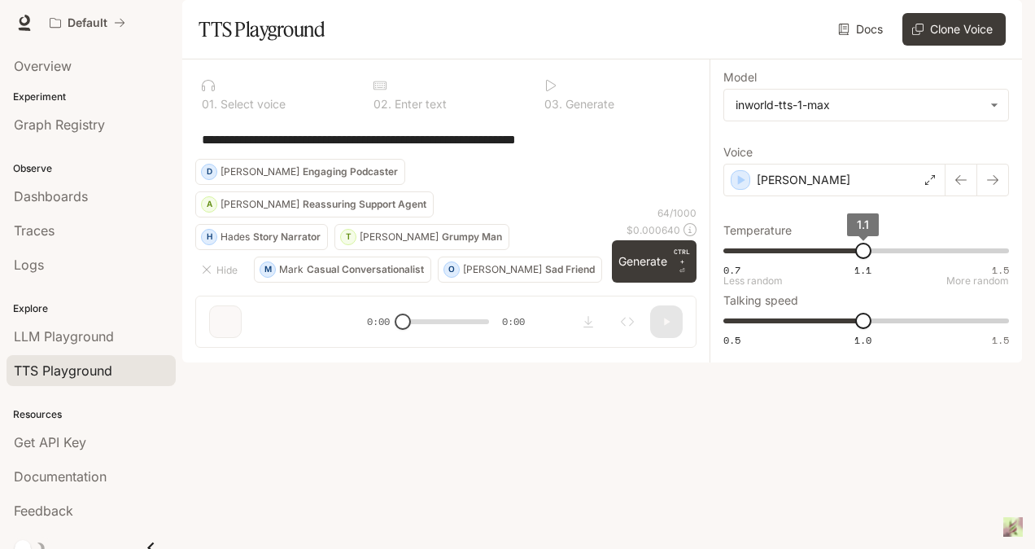 Image resolution: width=1035 pixels, height=549 pixels. I want to click on p: Enter text, so click(419, 104).